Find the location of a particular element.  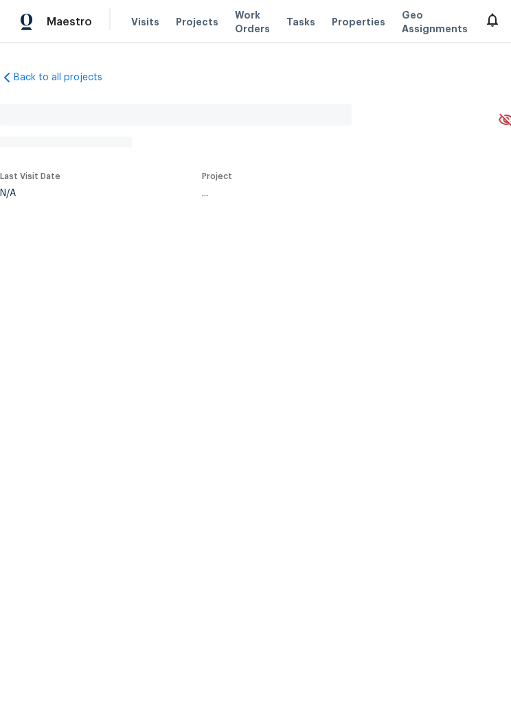

span: Tasks is located at coordinates (301, 22).